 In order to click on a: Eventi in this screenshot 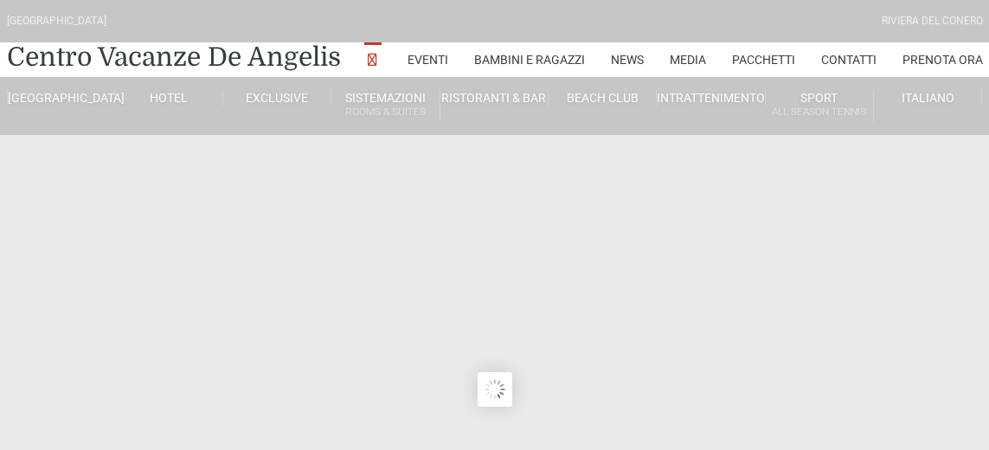, I will do `click(427, 60)`.